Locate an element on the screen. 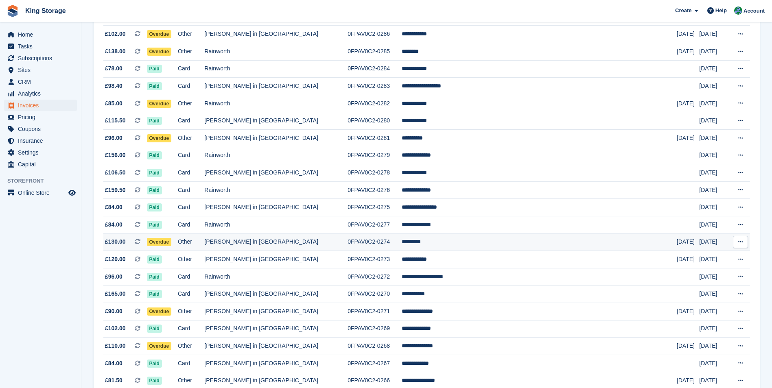 This screenshot has height=388, width=772. td: 0FPAV0C2-0272 is located at coordinates (374, 277).